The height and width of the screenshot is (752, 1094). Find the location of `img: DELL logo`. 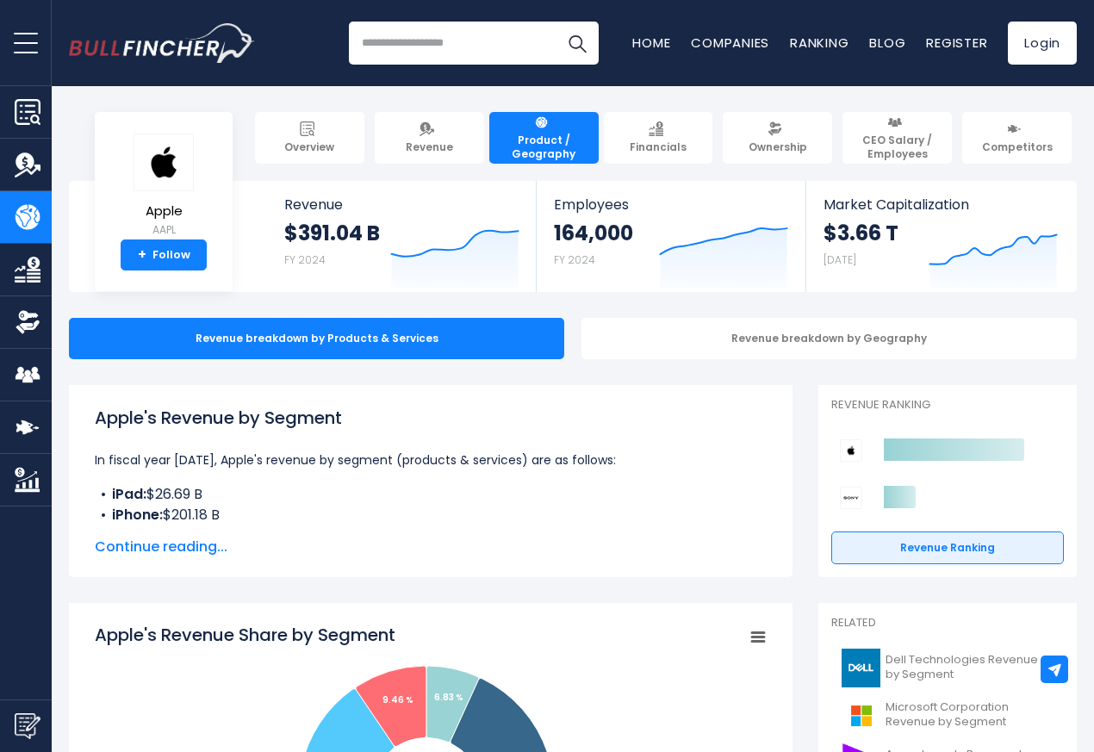

img: DELL logo is located at coordinates (860, 668).